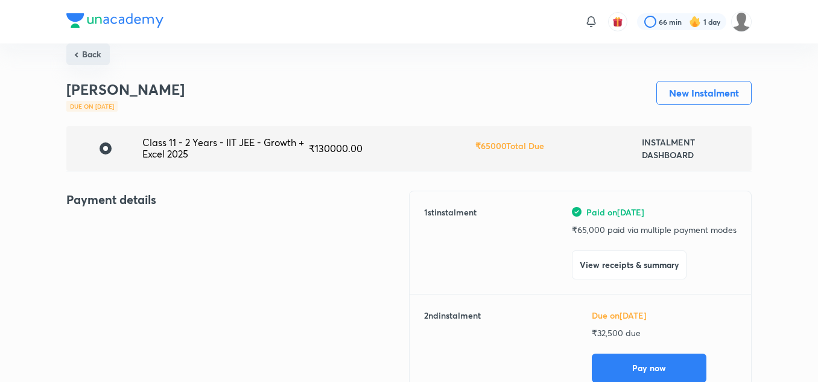 The image size is (818, 382). I want to click on img: avatar, so click(618, 22).